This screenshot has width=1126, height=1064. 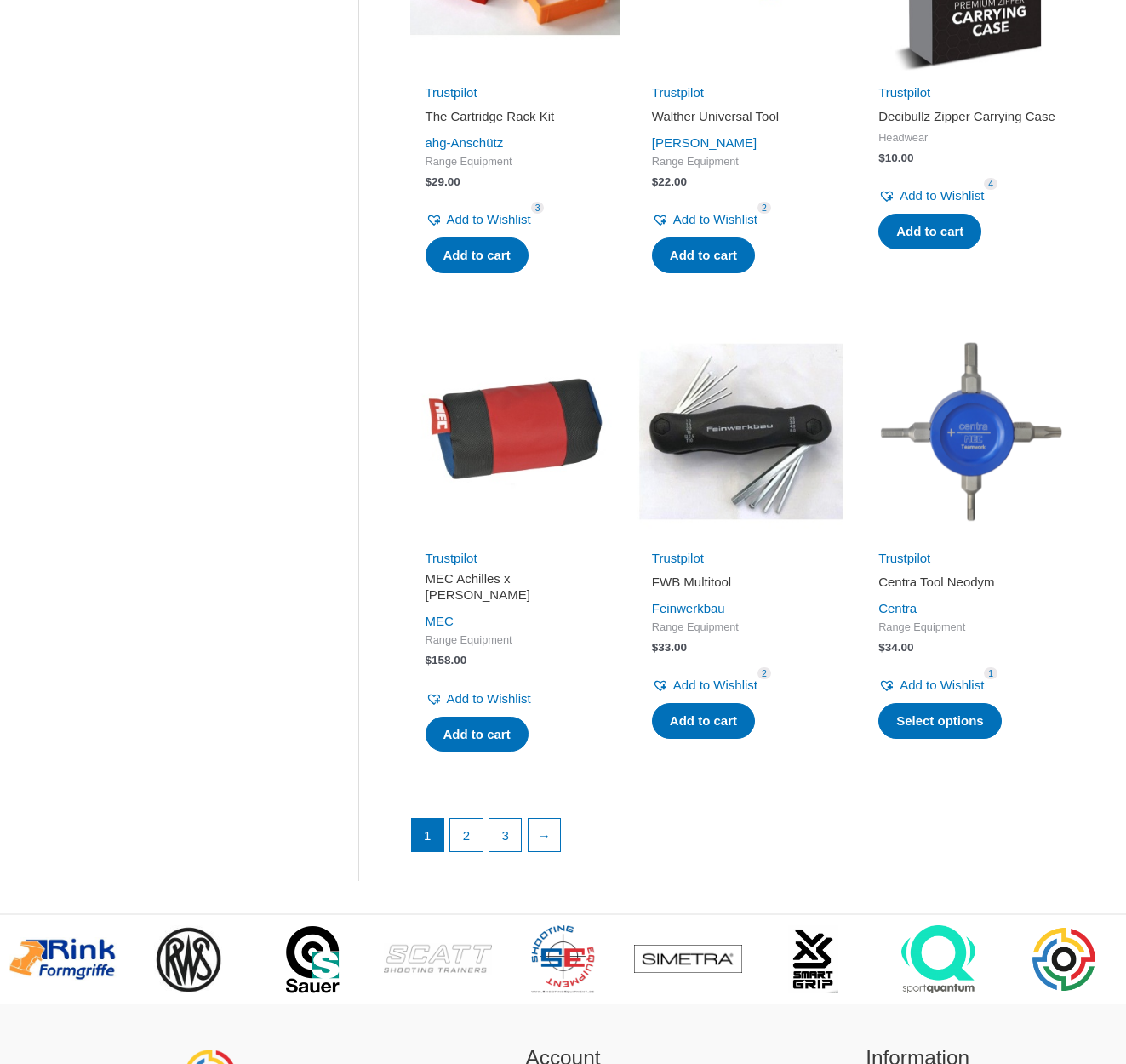 What do you see at coordinates (703, 255) in the screenshot?
I see `a: Add to cart: “Walther Universal Tool”` at bounding box center [703, 255].